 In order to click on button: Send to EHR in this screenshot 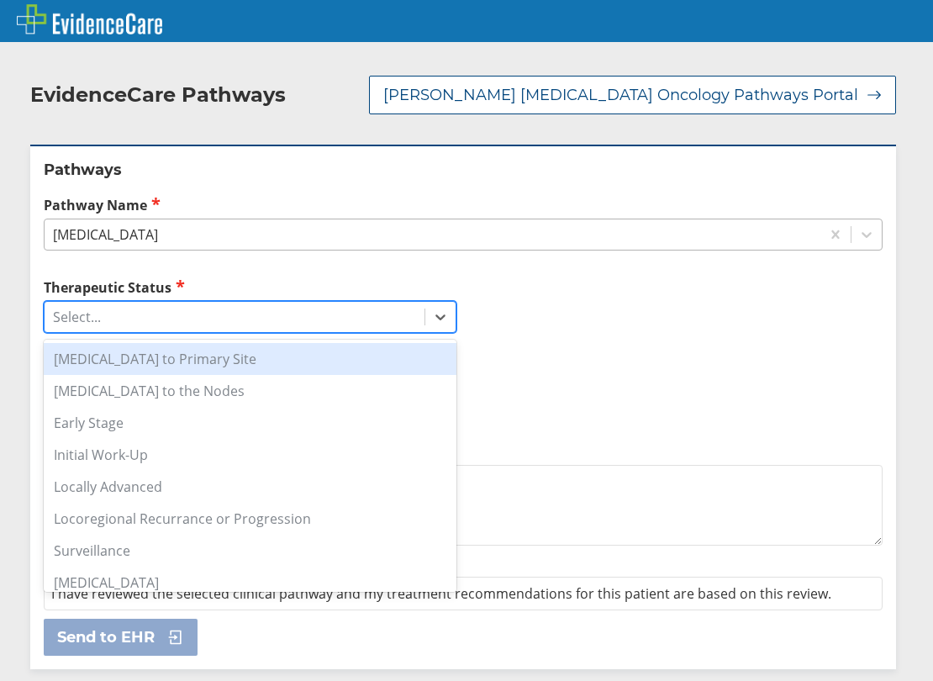, I will do `click(120, 637)`.